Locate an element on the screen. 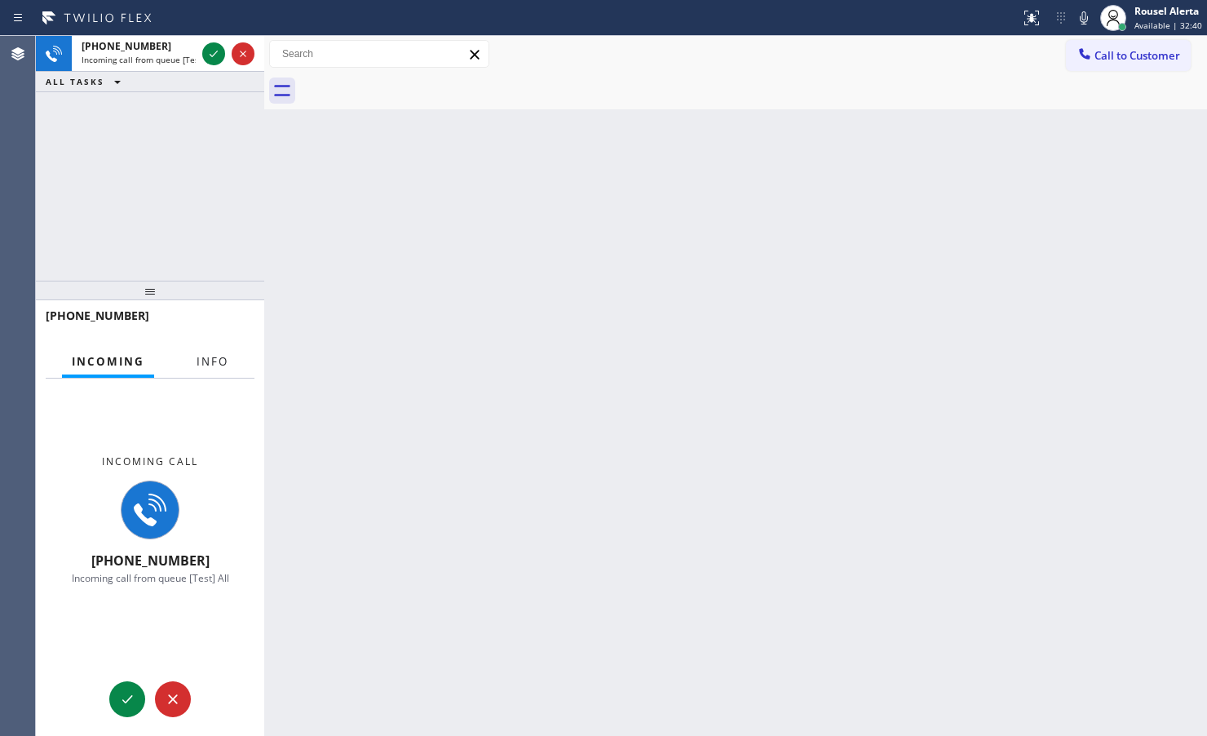  span: Info is located at coordinates (212, 361).